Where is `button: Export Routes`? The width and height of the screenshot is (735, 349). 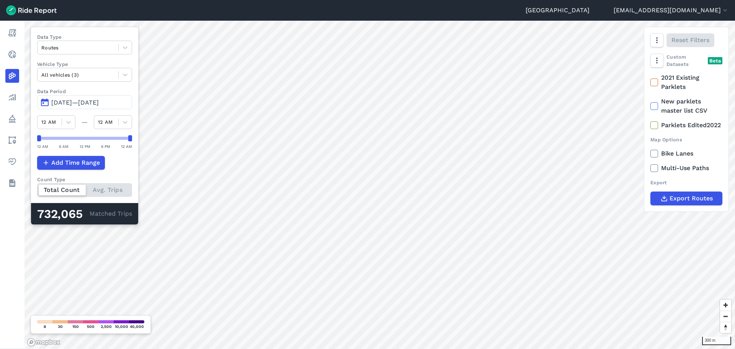 button: Export Routes is located at coordinates (686, 198).